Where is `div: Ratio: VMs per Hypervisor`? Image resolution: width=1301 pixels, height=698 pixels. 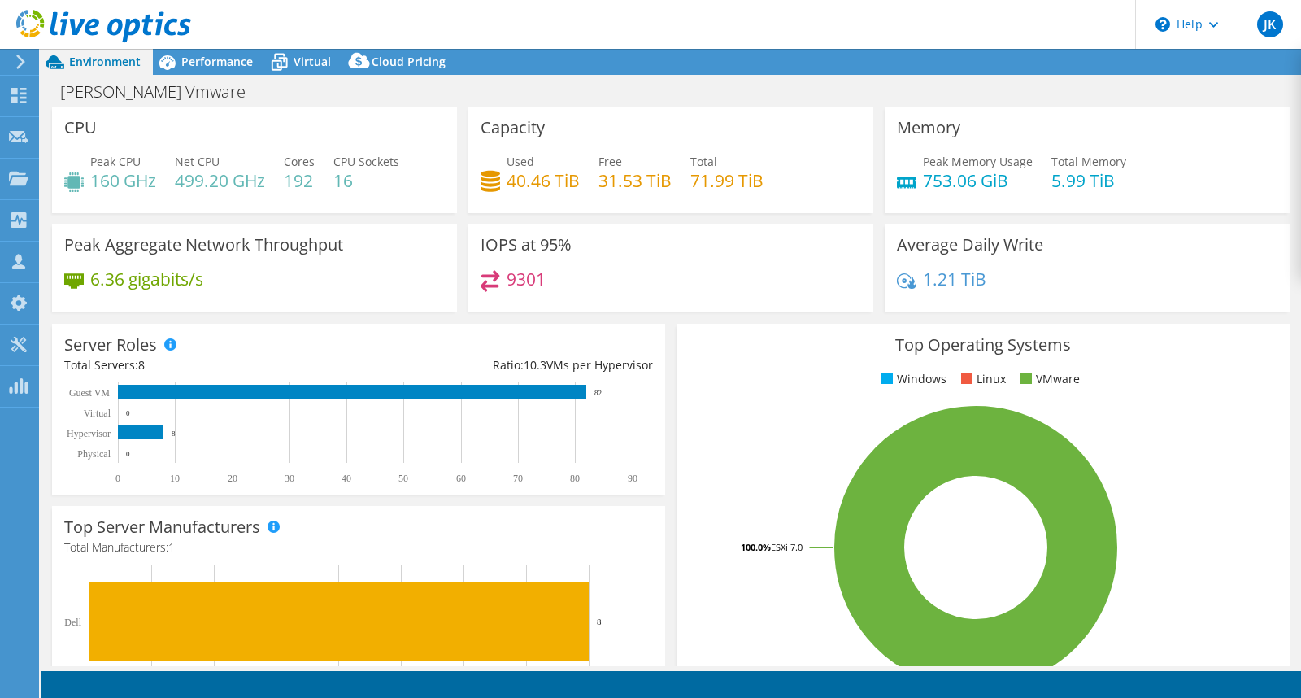 div: Ratio: VMs per Hypervisor is located at coordinates (506, 365).